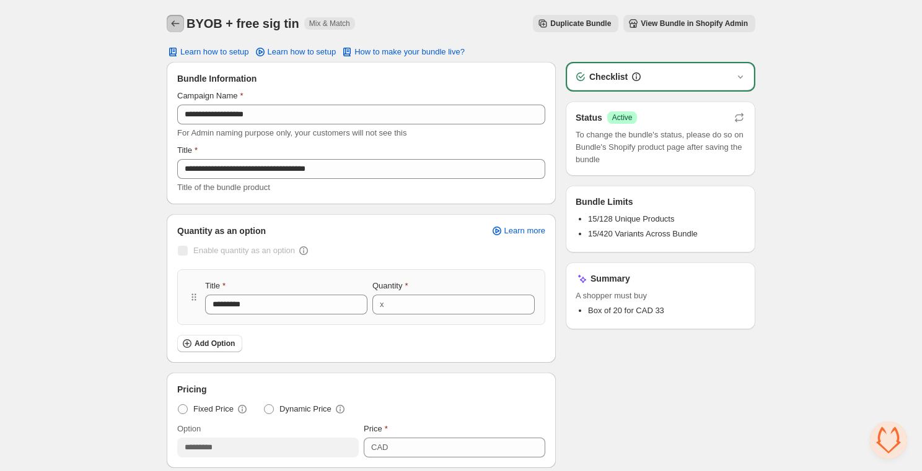  Describe the element at coordinates (191, 390) in the screenshot. I see `span: Pricing` at that location.